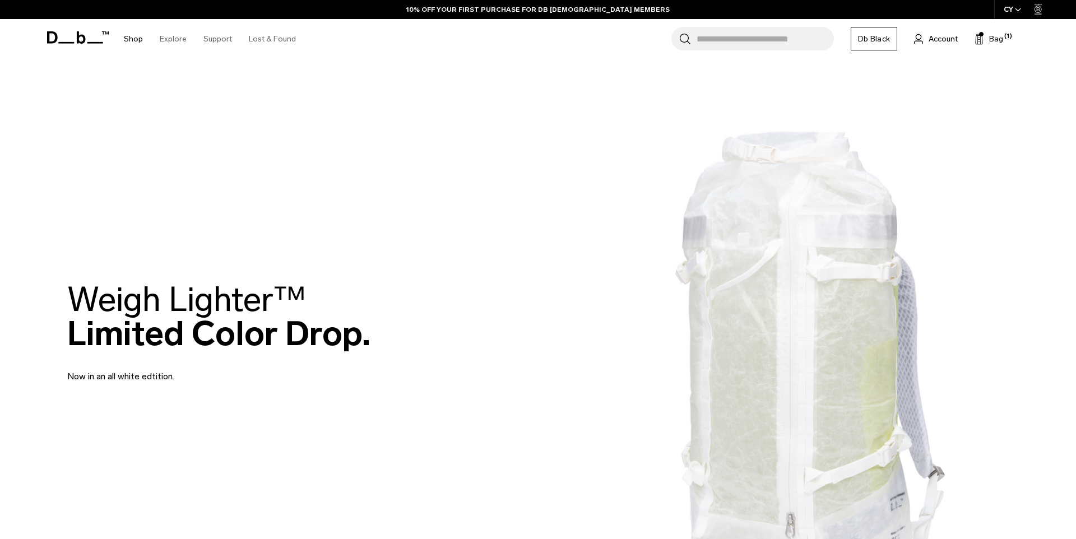 The width and height of the screenshot is (1076, 539). I want to click on h2: Limited Color Drop., so click(219, 317).